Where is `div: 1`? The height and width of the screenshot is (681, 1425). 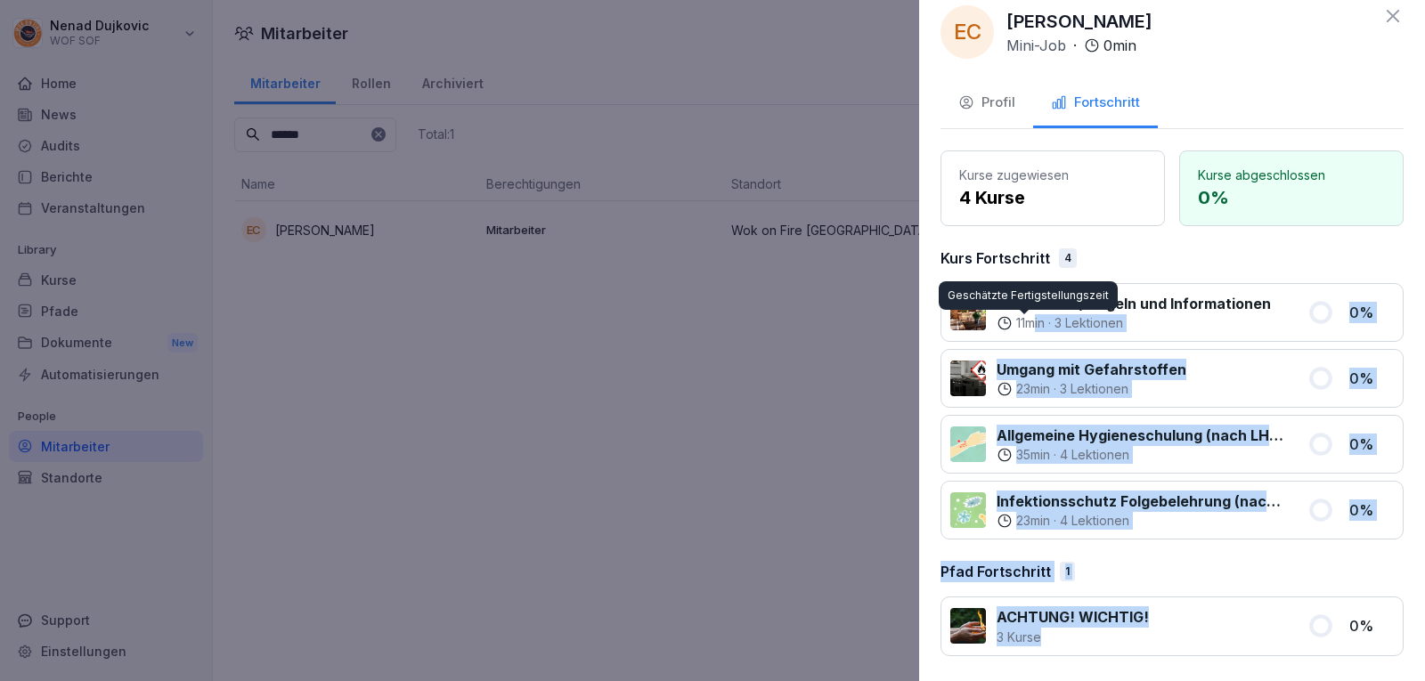 div: 1 is located at coordinates (1067, 572).